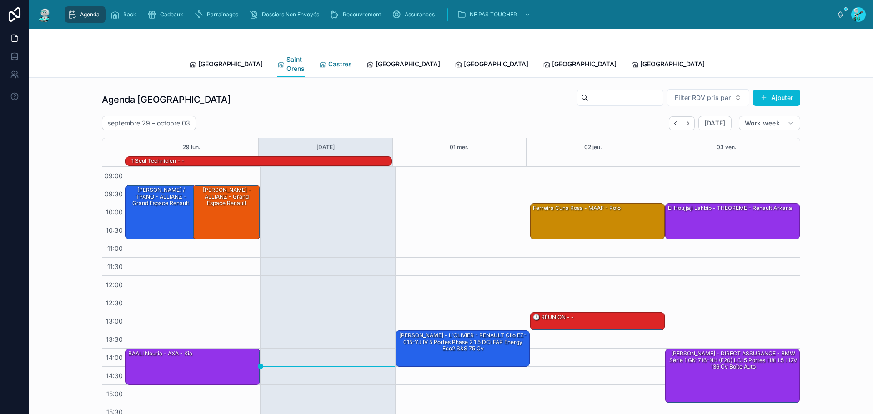 This screenshot has height=414, width=873. I want to click on span: Agenda, so click(90, 15).